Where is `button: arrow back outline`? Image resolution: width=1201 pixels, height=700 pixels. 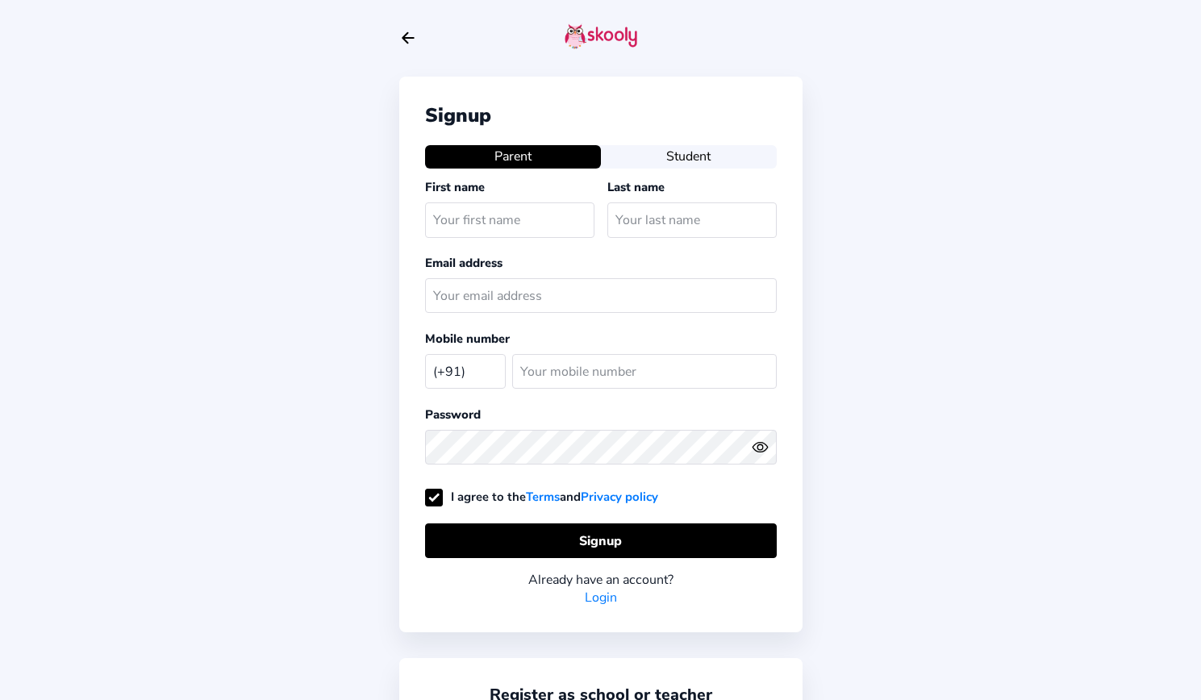
button: arrow back outline is located at coordinates (408, 38).